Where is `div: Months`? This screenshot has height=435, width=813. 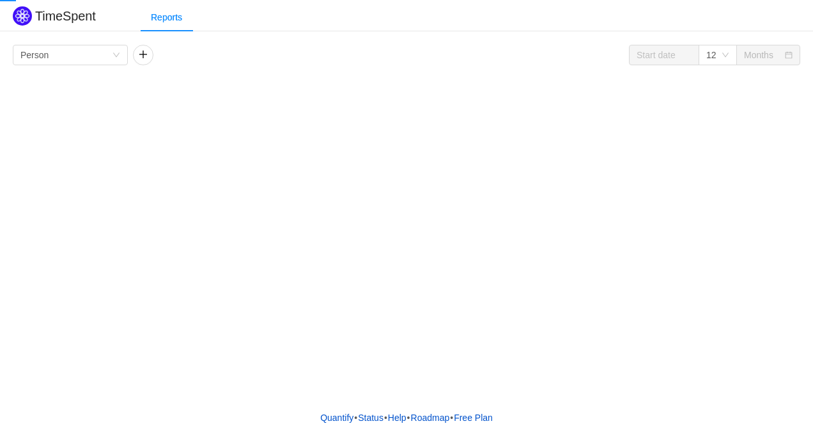 div: Months is located at coordinates (759, 55).